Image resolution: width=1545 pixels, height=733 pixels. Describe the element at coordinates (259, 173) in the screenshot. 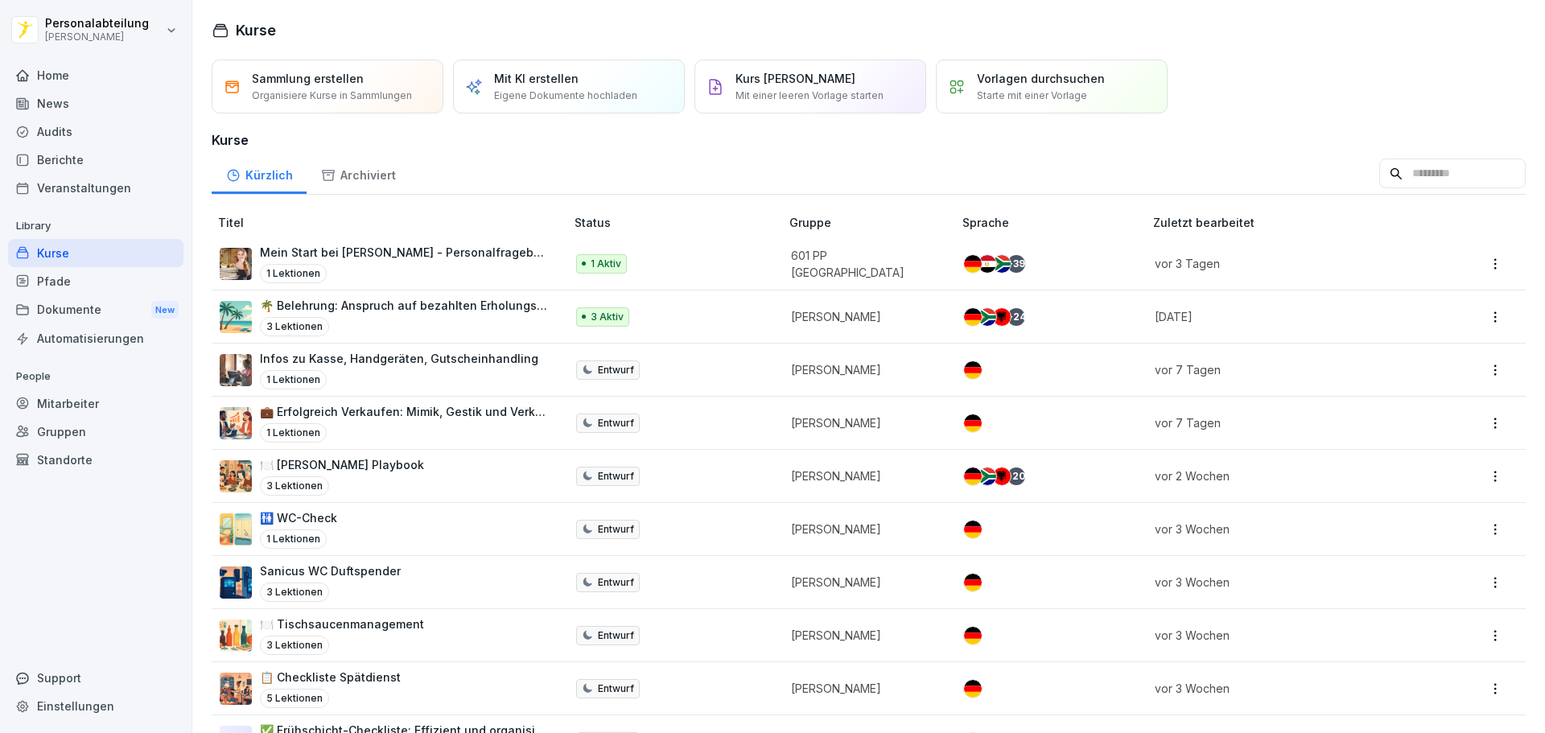

I see `a: Kürzlich` at that location.